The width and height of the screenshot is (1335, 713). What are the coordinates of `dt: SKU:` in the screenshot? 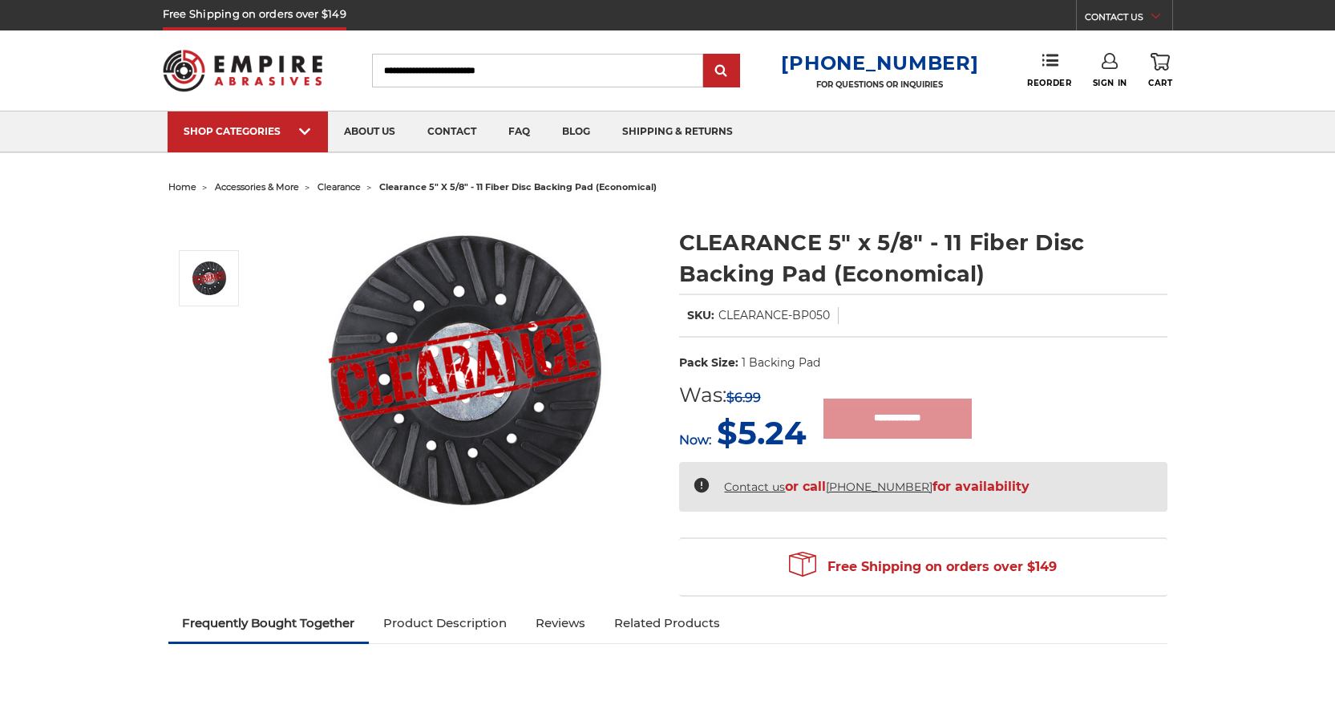 It's located at (701, 315).